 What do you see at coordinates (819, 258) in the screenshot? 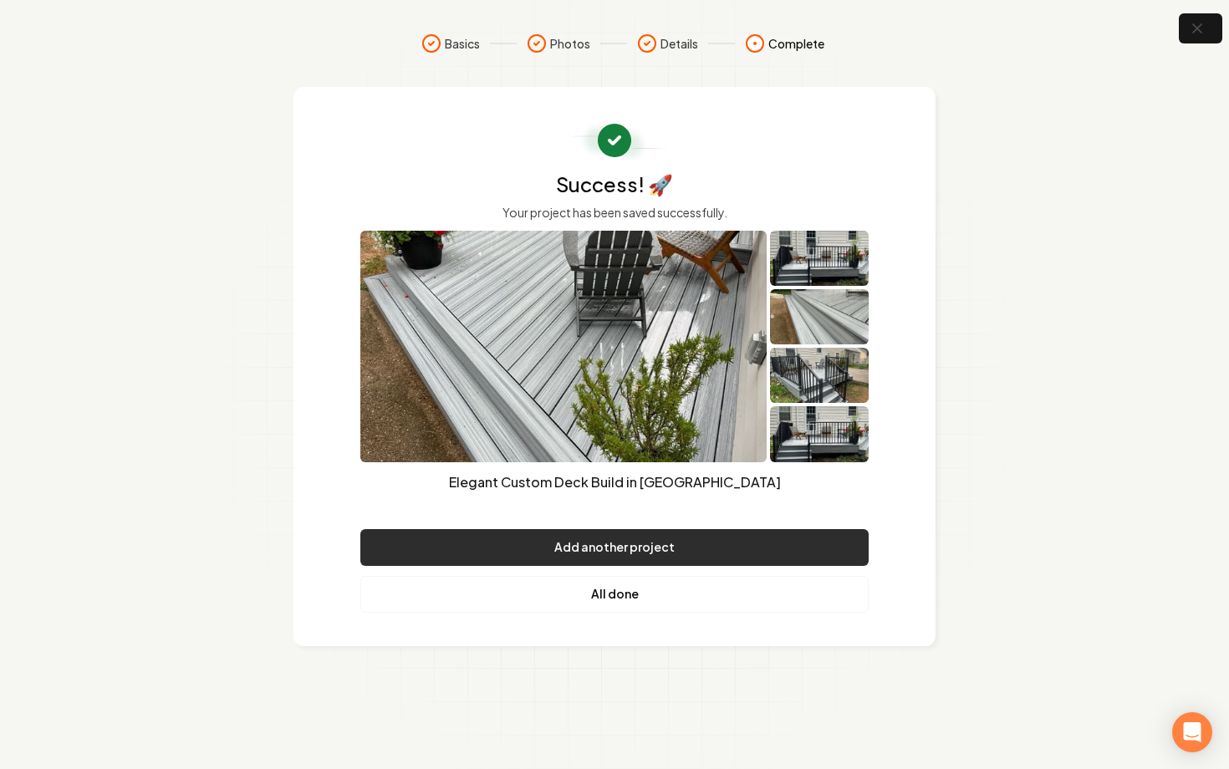
I see `img: Gallery image #1` at bounding box center [819, 258].